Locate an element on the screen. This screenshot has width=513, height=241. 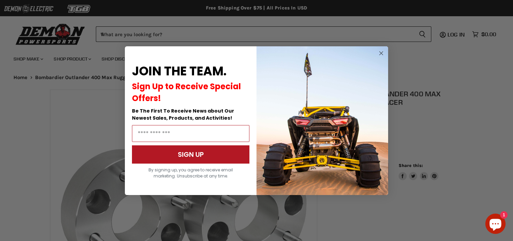
input: Email Address is located at coordinates (191, 133).